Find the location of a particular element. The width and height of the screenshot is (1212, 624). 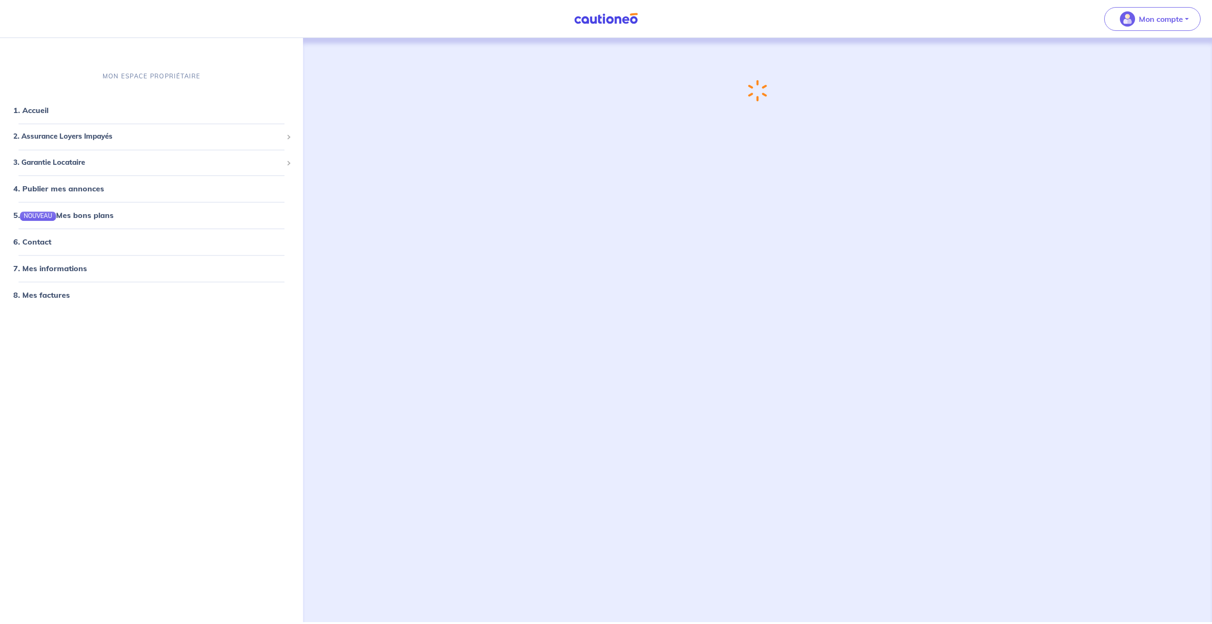

div: 8. Mes factures is located at coordinates (152, 295).